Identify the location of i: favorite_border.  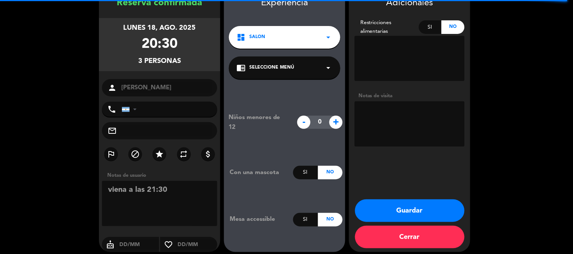
(168, 245).